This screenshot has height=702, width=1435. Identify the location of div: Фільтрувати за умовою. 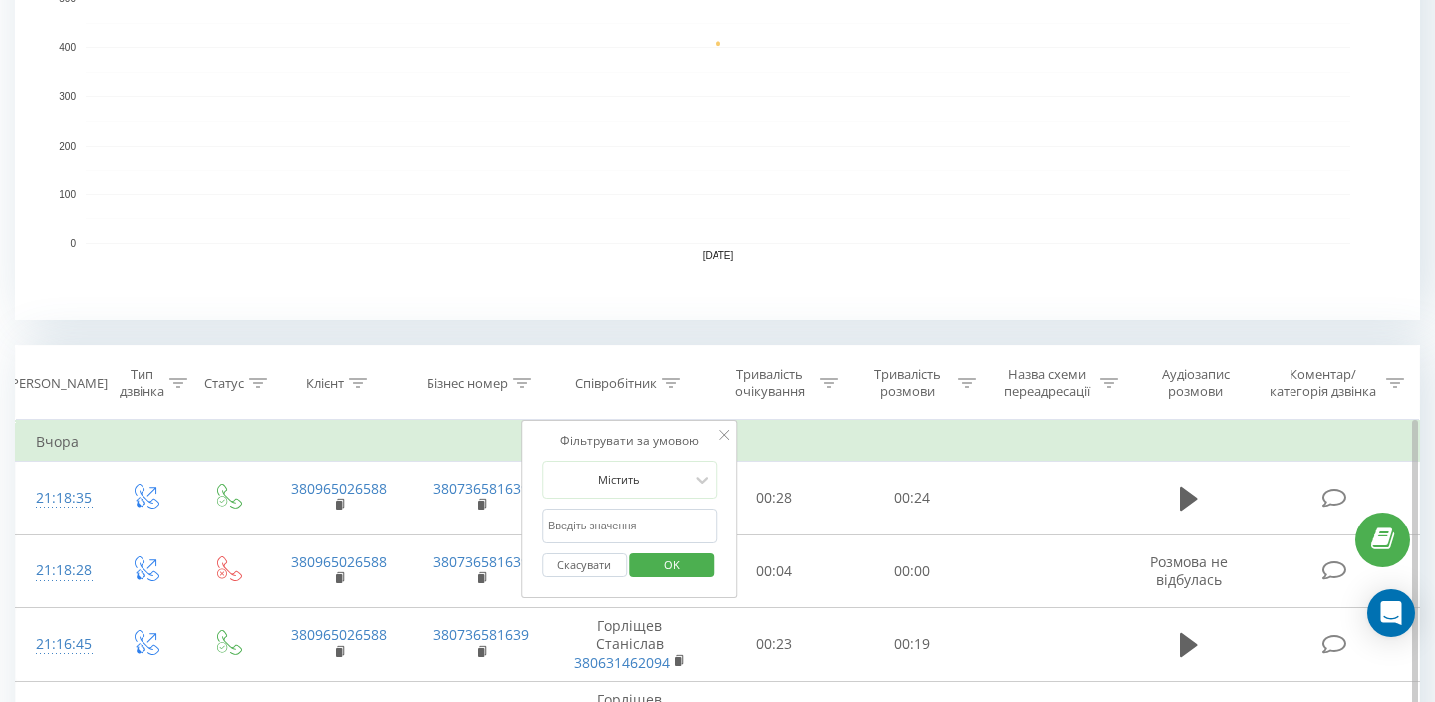
(630, 441).